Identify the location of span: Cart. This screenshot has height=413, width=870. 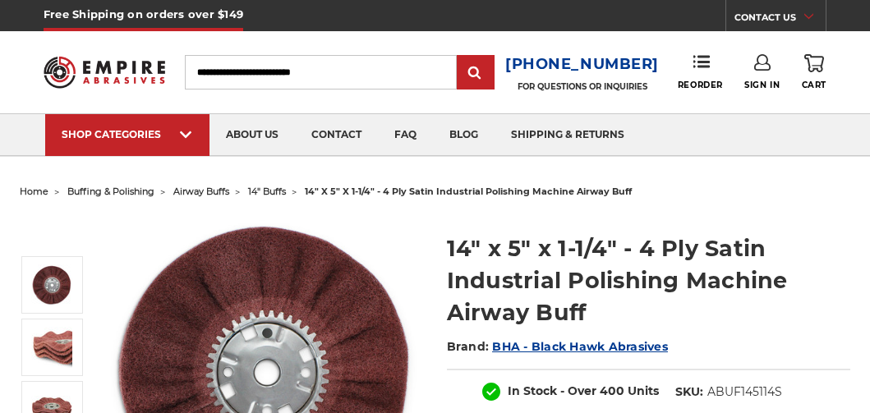
(814, 85).